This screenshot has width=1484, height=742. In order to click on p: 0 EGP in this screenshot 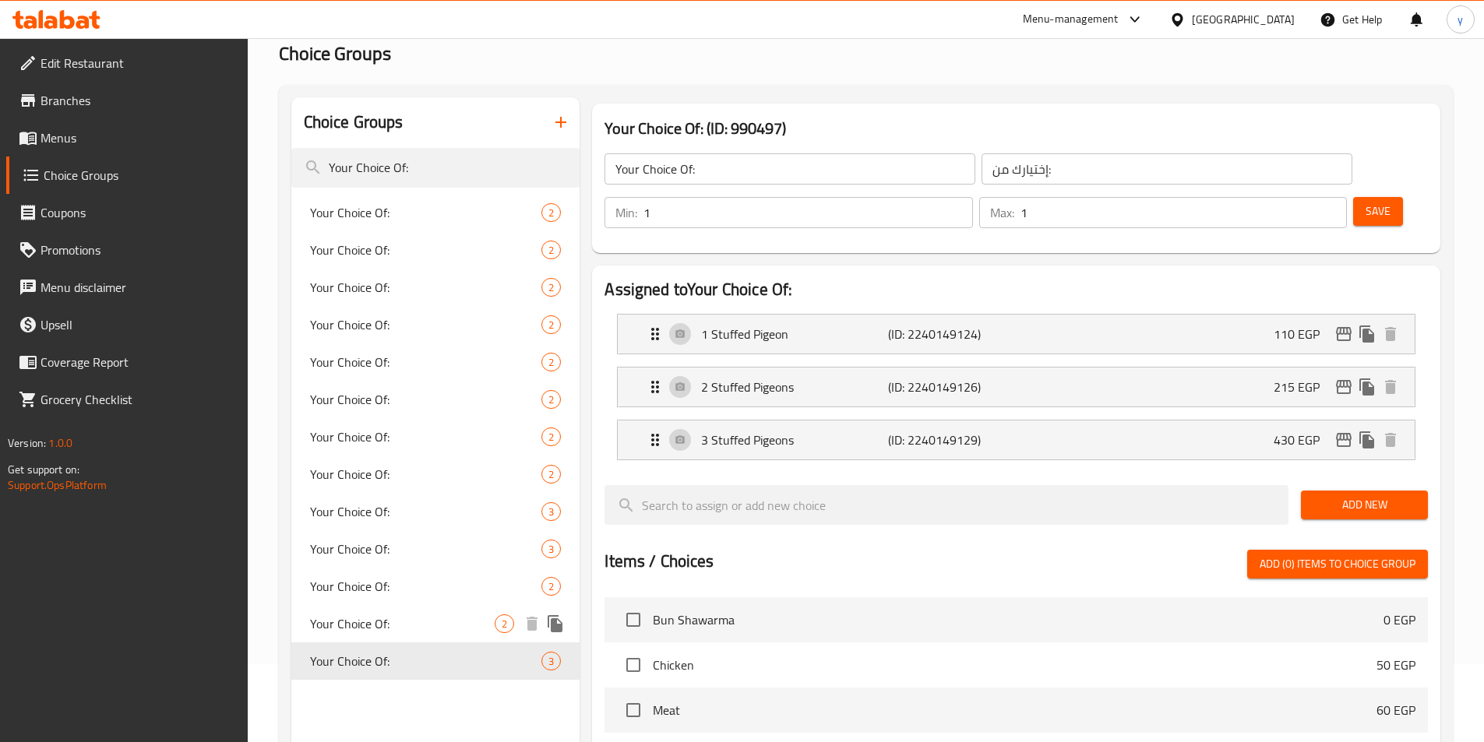, I will do `click(1399, 620)`.